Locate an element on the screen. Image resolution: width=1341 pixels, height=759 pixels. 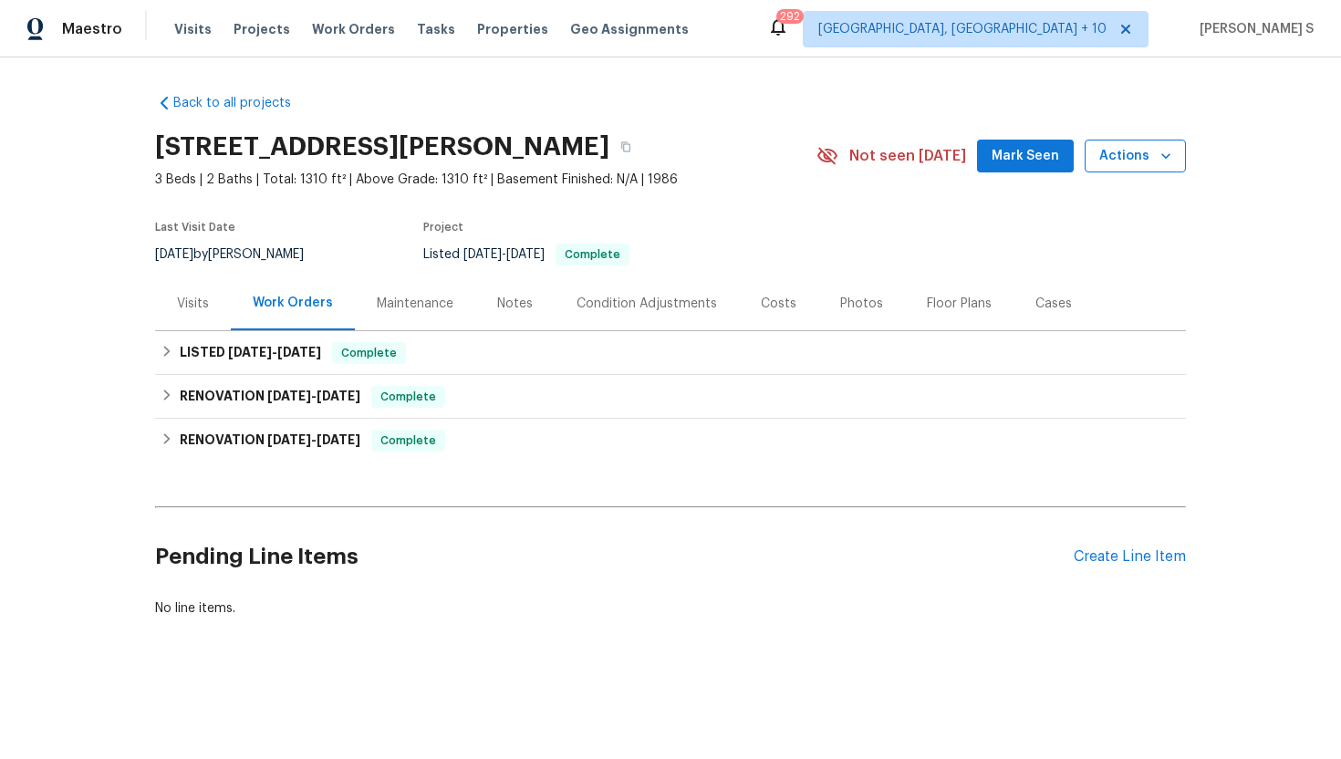
span: Properties is located at coordinates (513, 29).